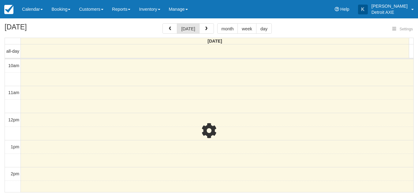  I want to click on i: Help, so click(337, 9).